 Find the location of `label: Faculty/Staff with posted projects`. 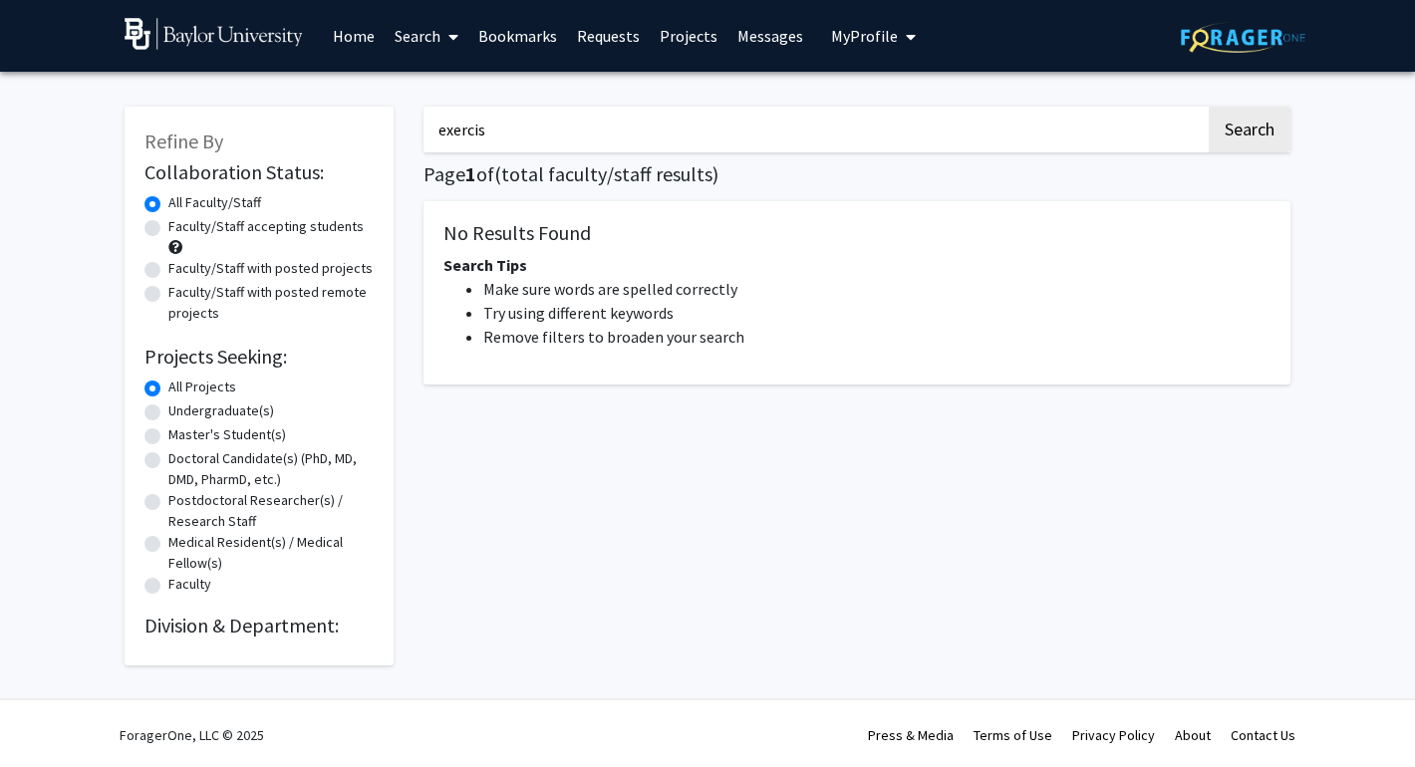

label: Faculty/Staff with posted projects is located at coordinates (270, 268).